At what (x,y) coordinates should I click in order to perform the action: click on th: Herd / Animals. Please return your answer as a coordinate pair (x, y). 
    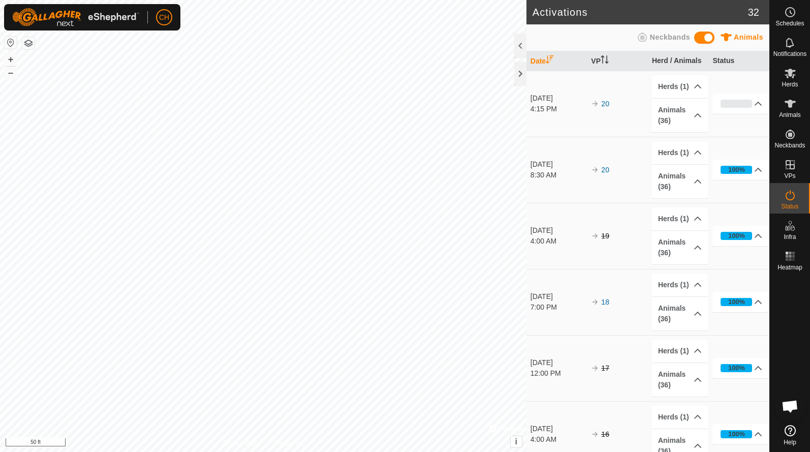
    Looking at the image, I should click on (678, 61).